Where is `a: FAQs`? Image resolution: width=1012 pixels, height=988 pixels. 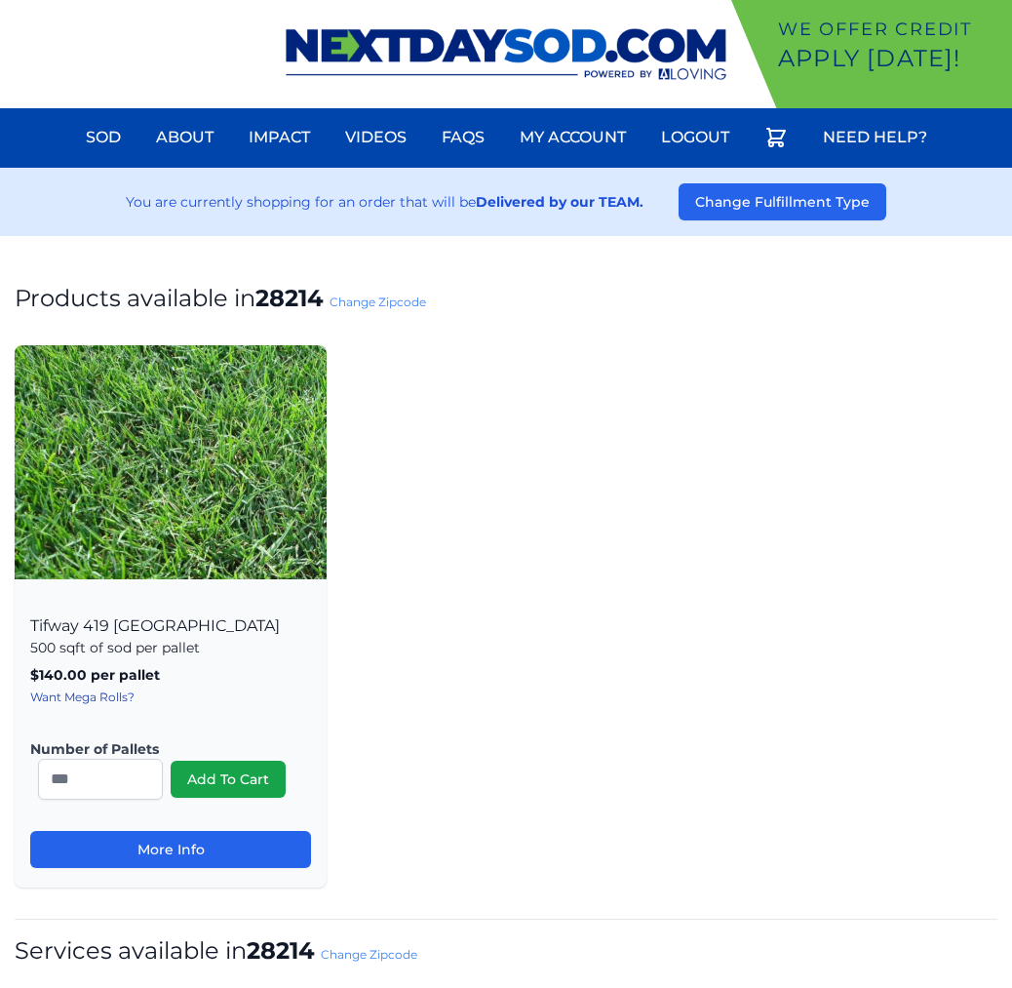
a: FAQs is located at coordinates (463, 138).